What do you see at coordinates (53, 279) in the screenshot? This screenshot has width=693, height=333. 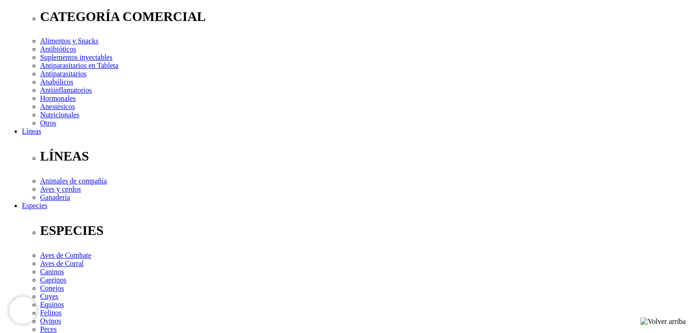 I see `span: Caprinos` at bounding box center [53, 279].